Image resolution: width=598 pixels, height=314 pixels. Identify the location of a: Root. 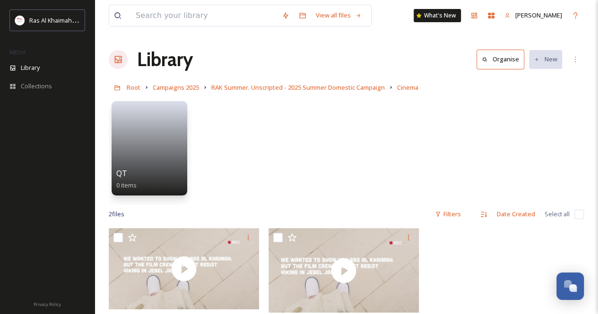
(133, 87).